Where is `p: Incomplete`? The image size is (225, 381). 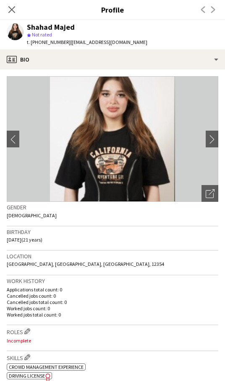
p: Incomplete is located at coordinates (112, 341).